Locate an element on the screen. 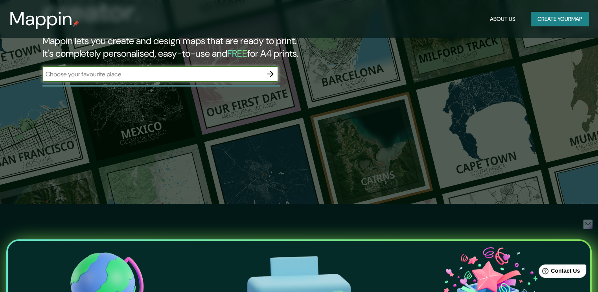 The width and height of the screenshot is (598, 292). img: mappin-pin is located at coordinates (76, 24).